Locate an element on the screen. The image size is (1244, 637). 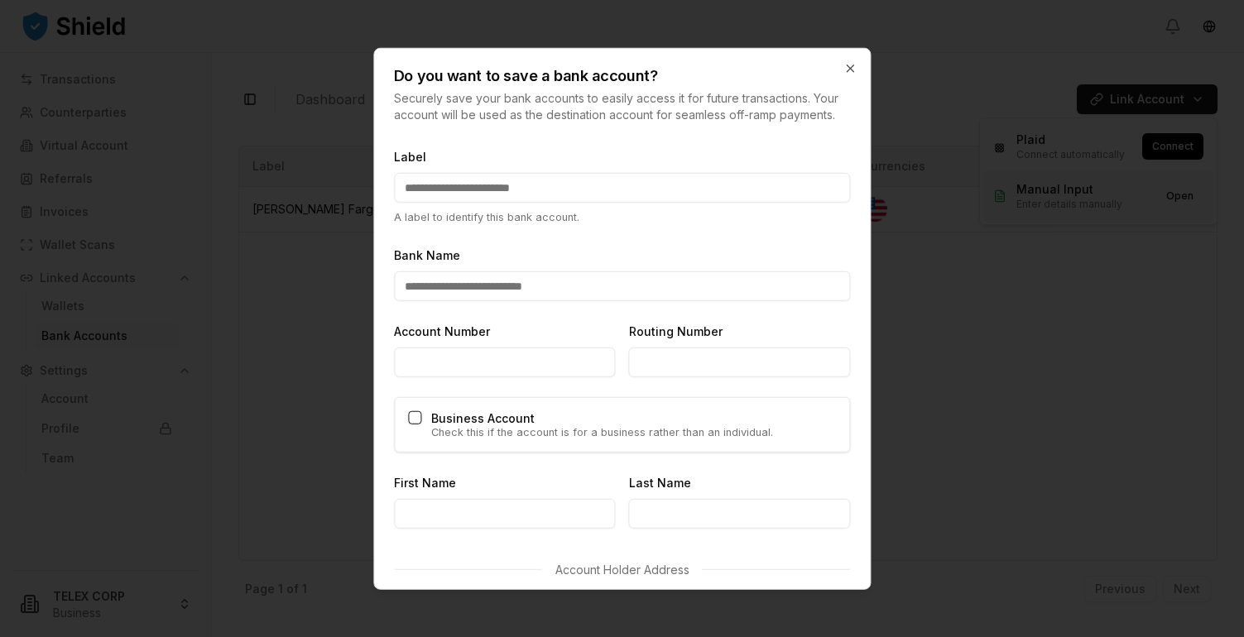
p: A label to identify this bank account. is located at coordinates (622, 217).